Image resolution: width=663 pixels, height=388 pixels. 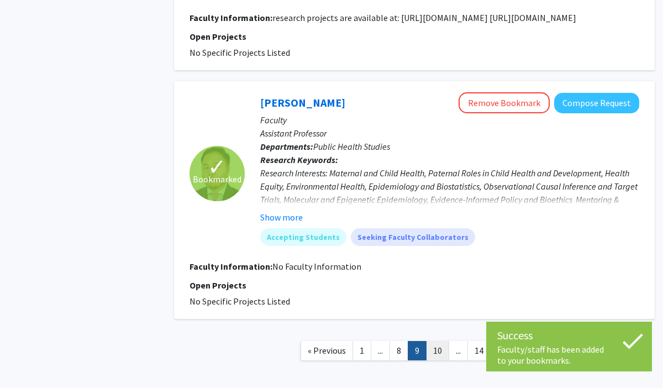 What do you see at coordinates (351, 146) in the screenshot?
I see `span: Public Health Studies` at bounding box center [351, 146].